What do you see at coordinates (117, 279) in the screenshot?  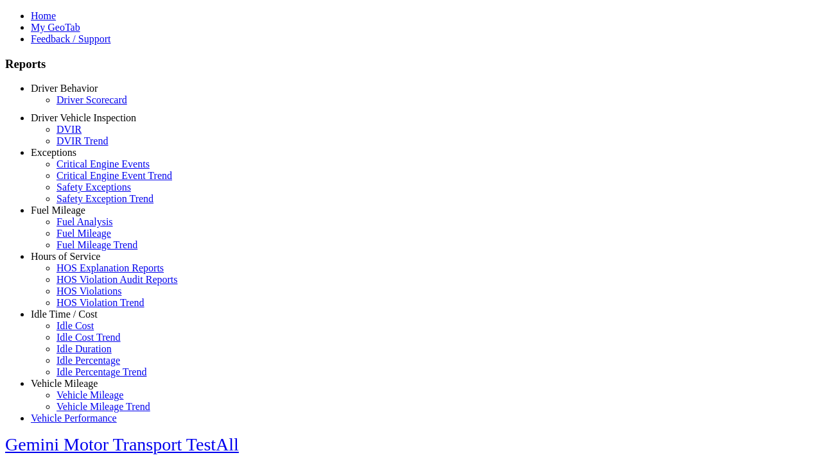 I see `a: HOS Violation Audit Reports` at bounding box center [117, 279].